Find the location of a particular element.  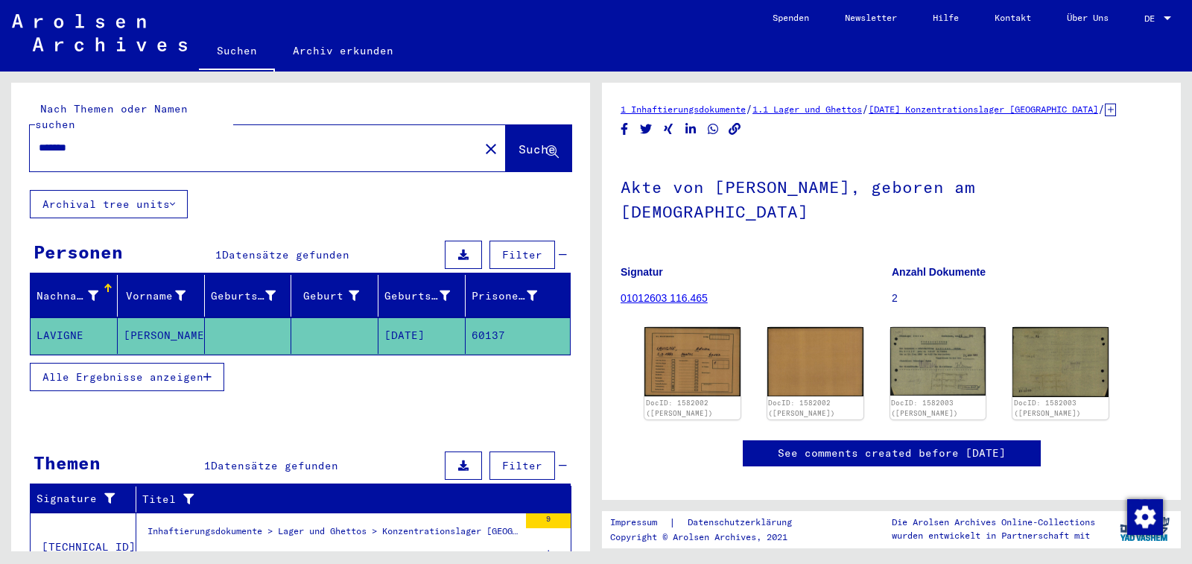

button: Share on Xing is located at coordinates (668, 129).